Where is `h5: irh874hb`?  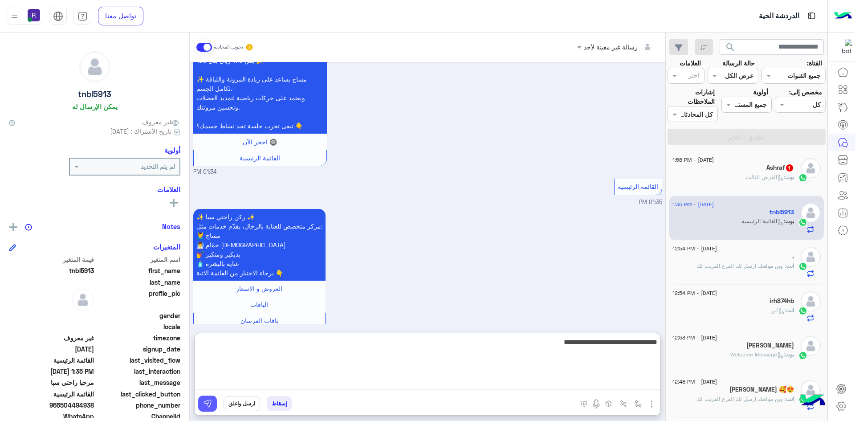 h5: irh874hb is located at coordinates (782, 301).